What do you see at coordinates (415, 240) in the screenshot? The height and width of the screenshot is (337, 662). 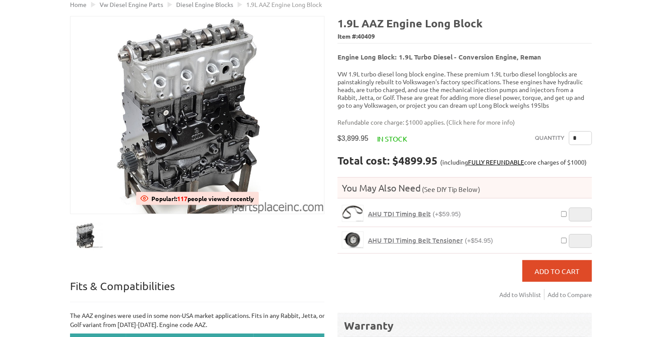 I see `span: AHU TDI Timing Belt Tensioner` at bounding box center [415, 240].